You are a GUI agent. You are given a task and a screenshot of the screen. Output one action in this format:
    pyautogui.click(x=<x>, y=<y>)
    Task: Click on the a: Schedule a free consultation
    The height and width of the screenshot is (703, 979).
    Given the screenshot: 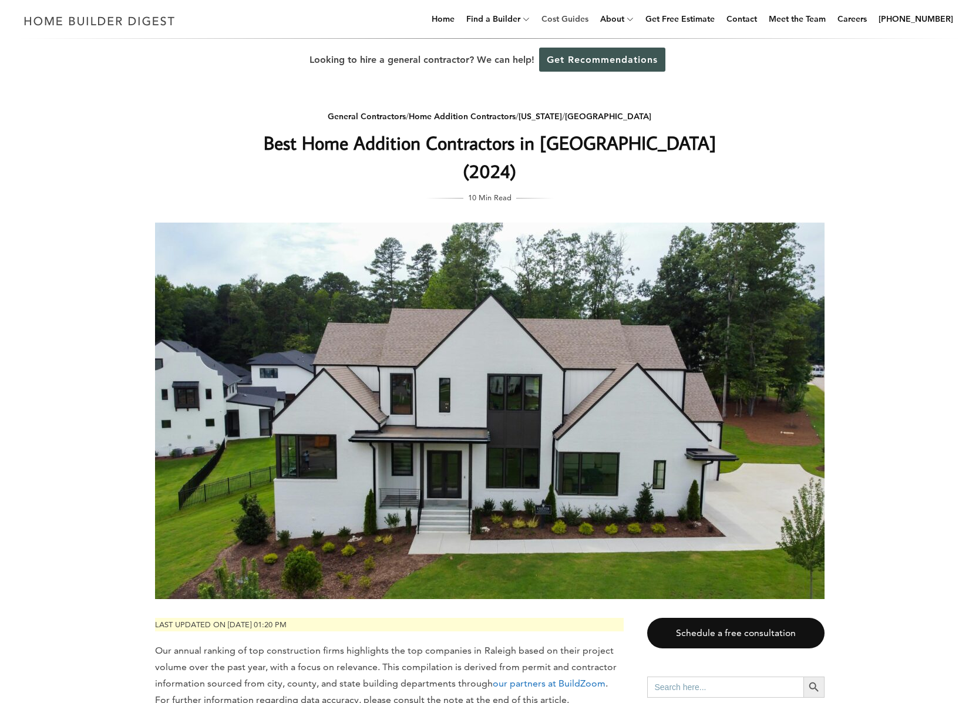 What is the action you would take?
    pyautogui.click(x=736, y=633)
    